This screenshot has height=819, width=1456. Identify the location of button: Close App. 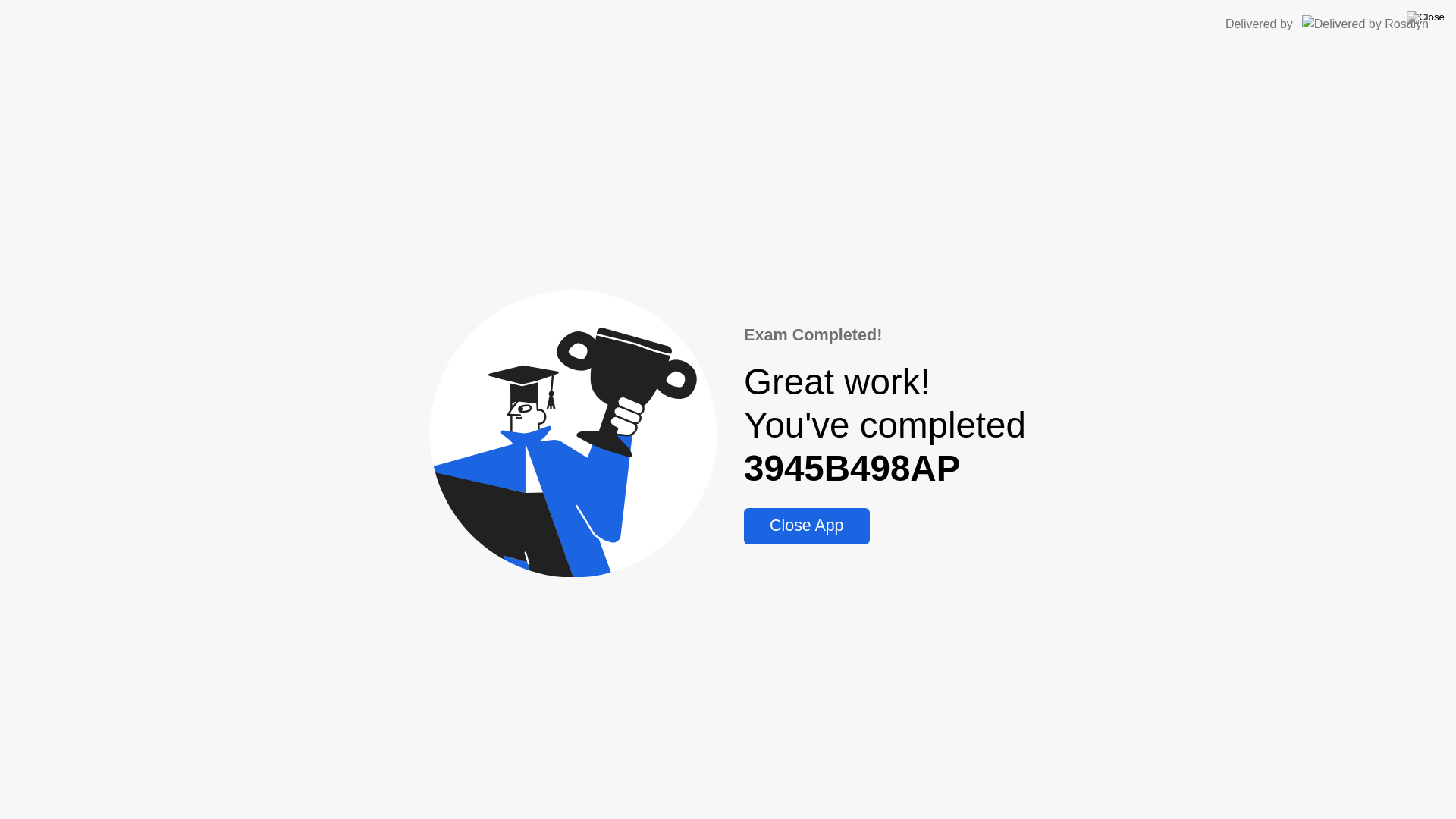
(807, 527).